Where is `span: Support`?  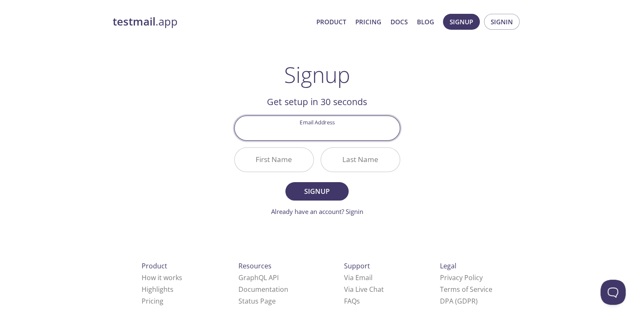
span: Support is located at coordinates (357, 266).